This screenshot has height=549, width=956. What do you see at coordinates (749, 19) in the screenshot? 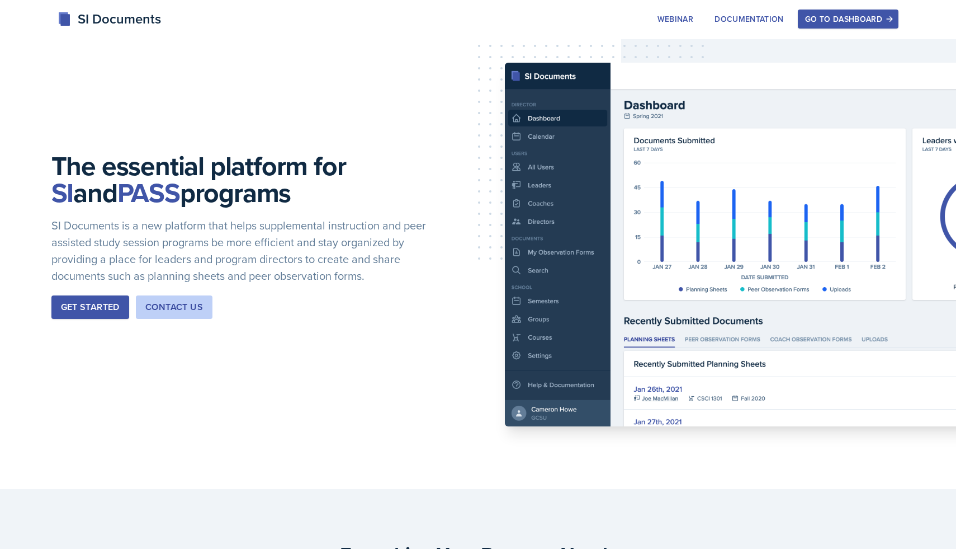
I see `div: Documentation` at bounding box center [749, 19].